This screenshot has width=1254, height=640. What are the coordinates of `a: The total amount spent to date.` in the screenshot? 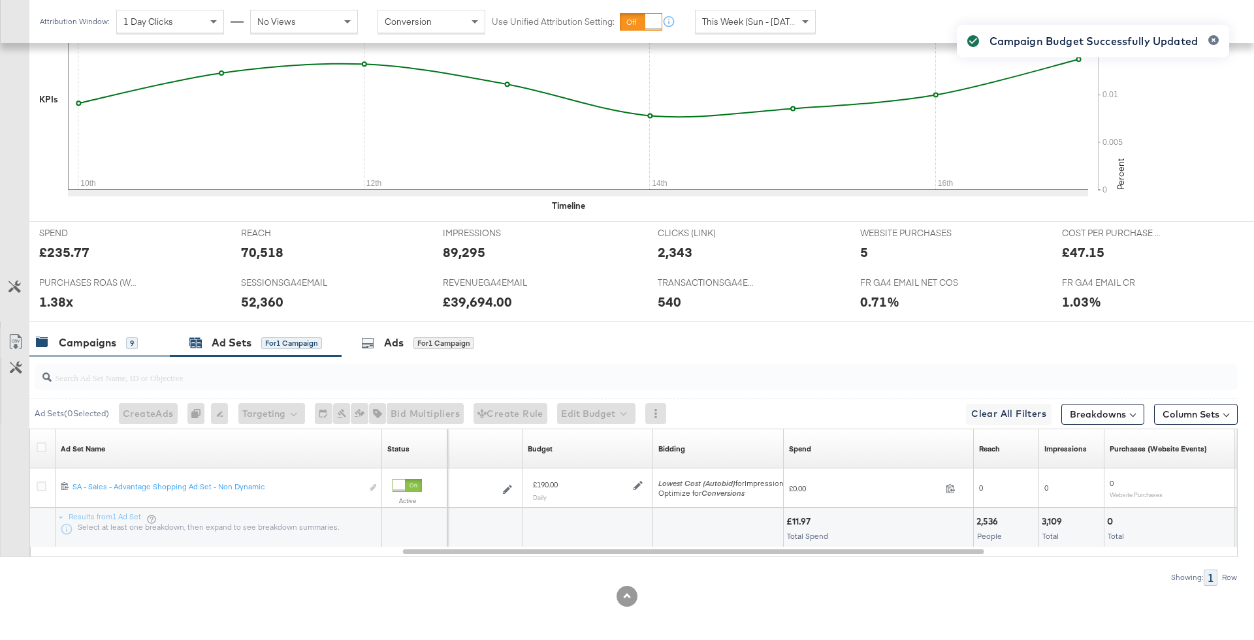 It's located at (800, 449).